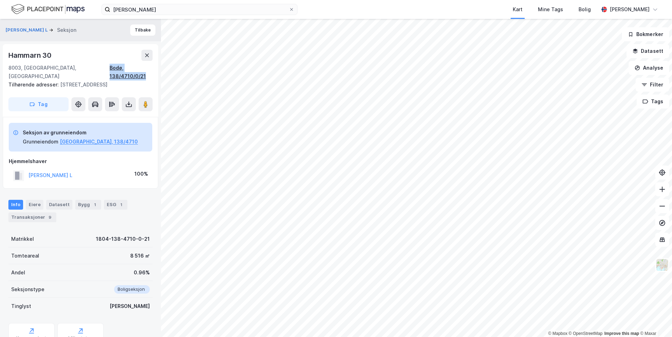 The image size is (672, 337). What do you see at coordinates (551, 9) in the screenshot?
I see `div: Mine Tags` at bounding box center [551, 9].